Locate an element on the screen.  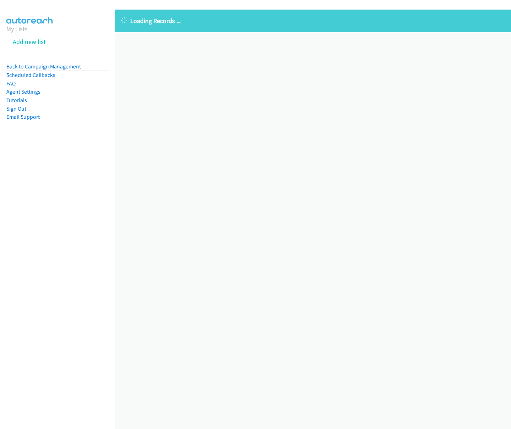
a: Tutorials is located at coordinates (17, 100).